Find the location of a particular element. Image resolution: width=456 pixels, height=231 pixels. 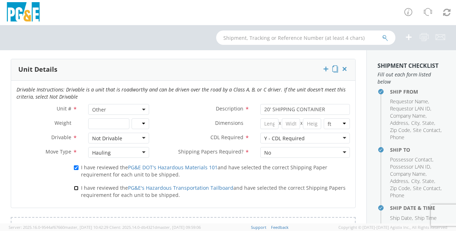

a: PG&E DOT's Hazardous Materials 101 is located at coordinates (173, 167).